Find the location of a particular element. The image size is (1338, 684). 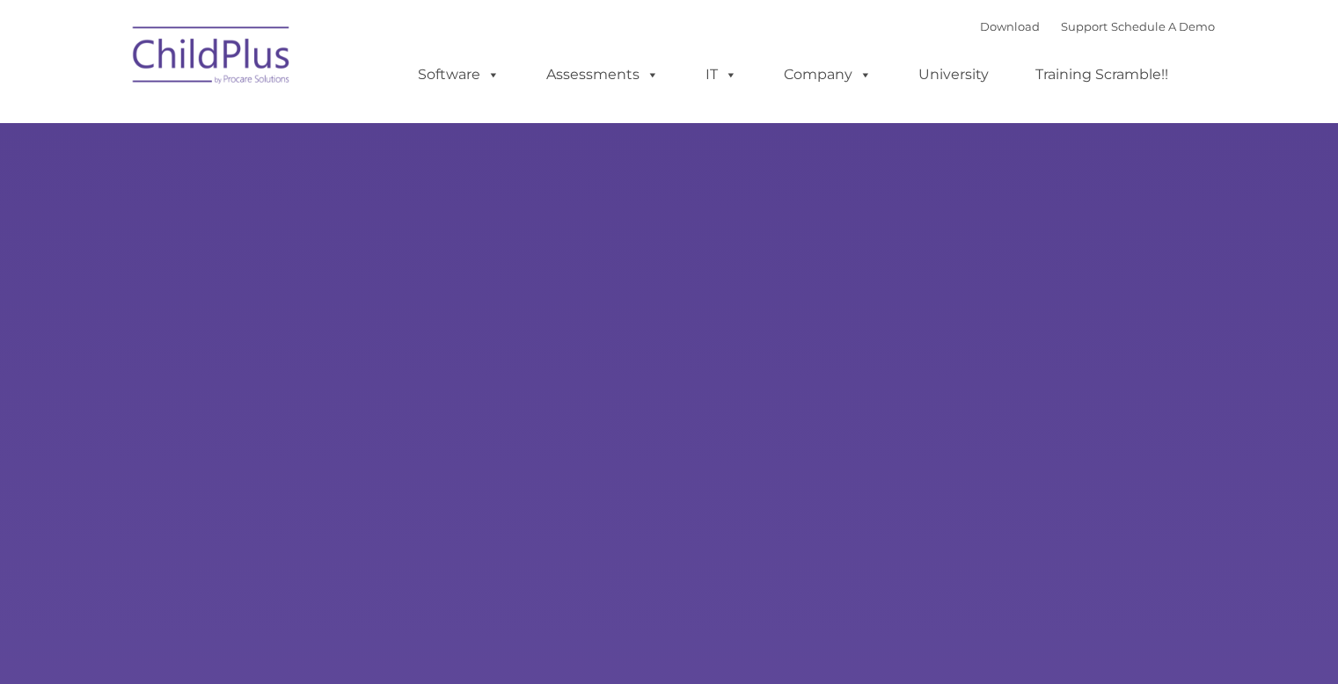

a: Download is located at coordinates (1010, 26).